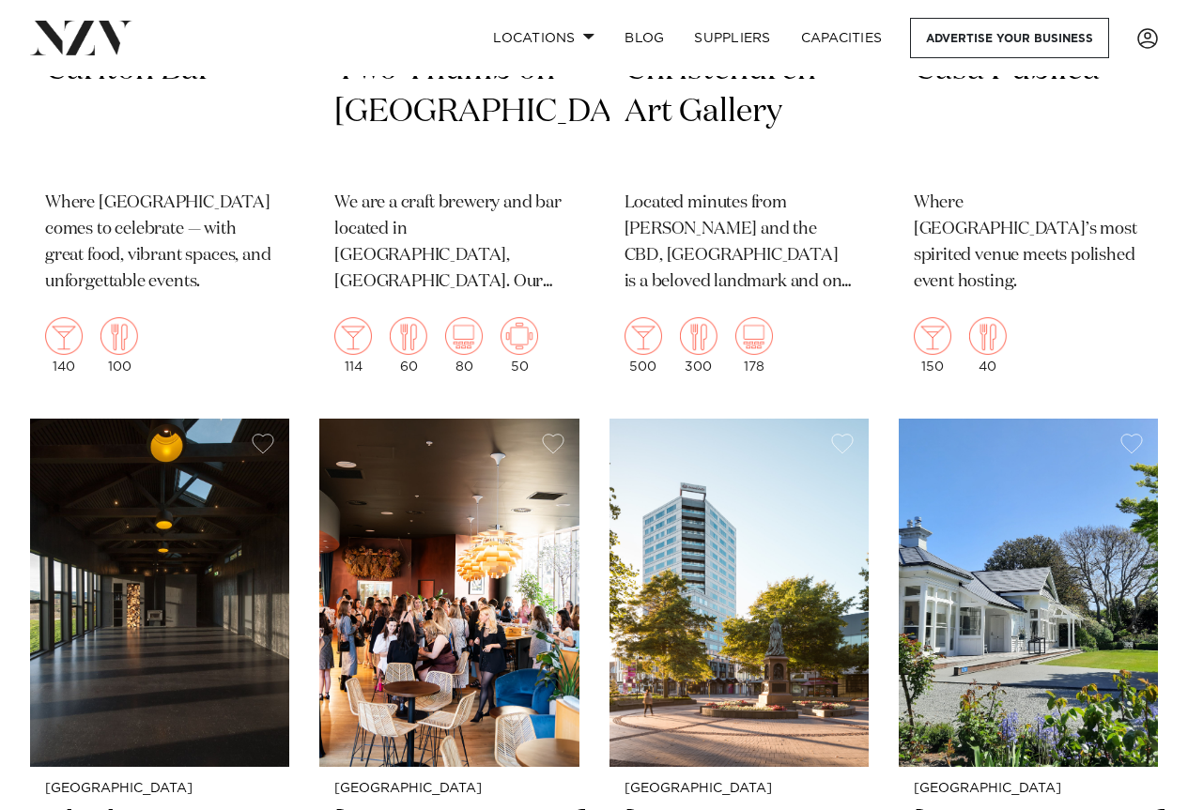 This screenshot has height=810, width=1188. Describe the element at coordinates (698, 345) in the screenshot. I see `div: 300` at that location.